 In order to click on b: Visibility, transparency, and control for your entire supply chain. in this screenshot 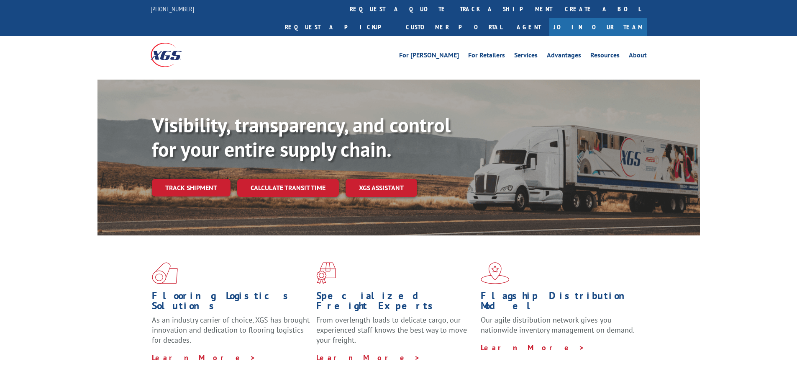, I will do `click(301, 137)`.